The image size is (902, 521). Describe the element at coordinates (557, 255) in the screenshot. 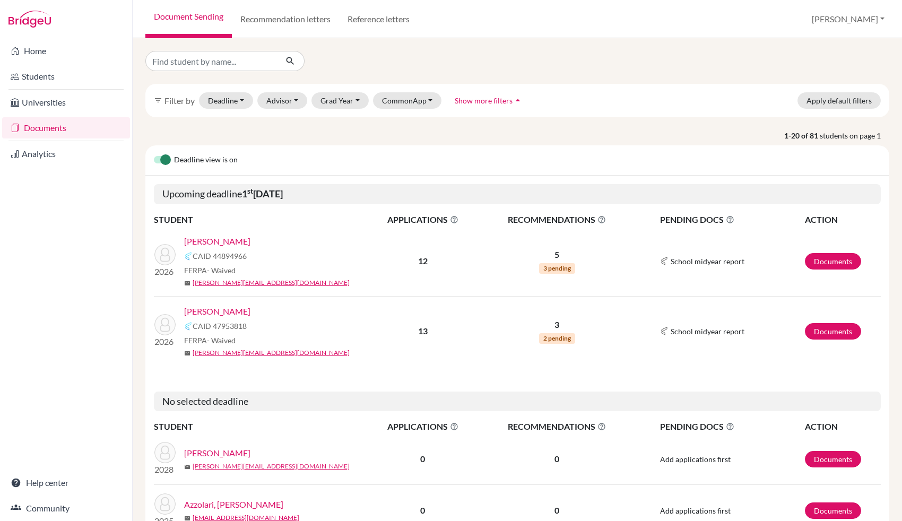

I see `p: 5` at that location.